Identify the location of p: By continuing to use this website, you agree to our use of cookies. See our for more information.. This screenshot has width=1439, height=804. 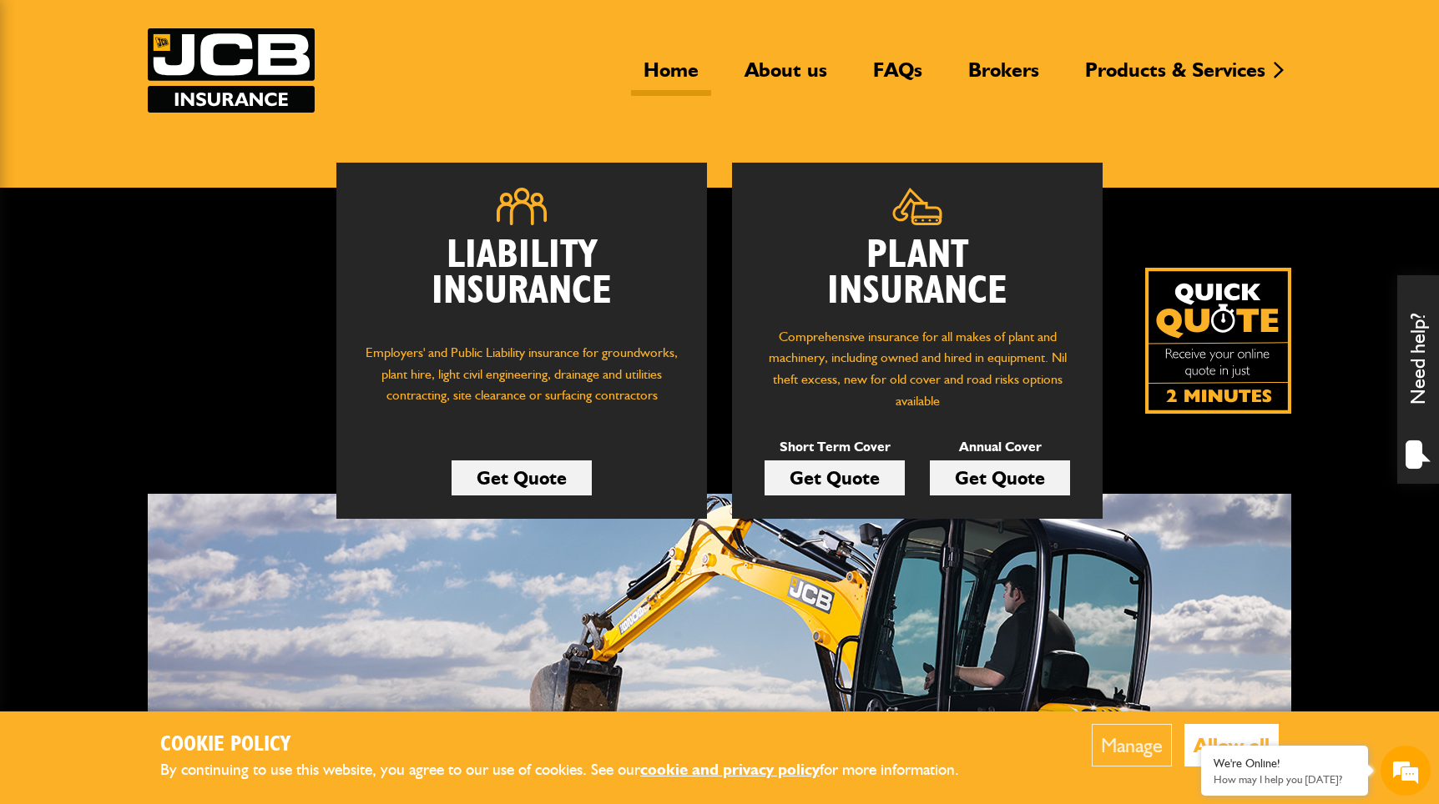
(573, 770).